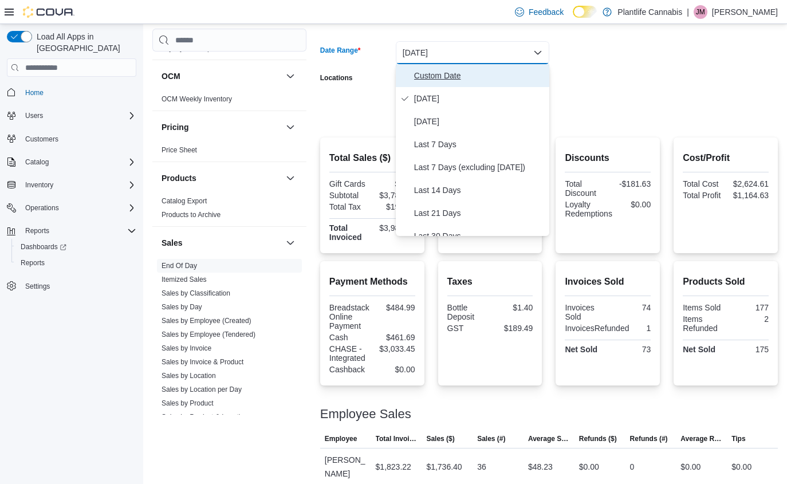  Describe the element at coordinates (349, 184) in the screenshot. I see `div: Gift Cards` at that location.